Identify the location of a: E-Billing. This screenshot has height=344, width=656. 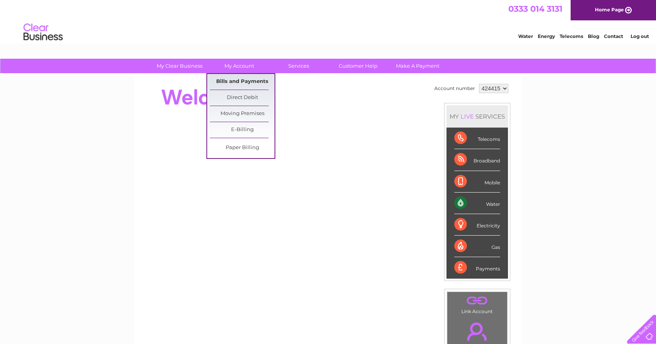
(242, 130).